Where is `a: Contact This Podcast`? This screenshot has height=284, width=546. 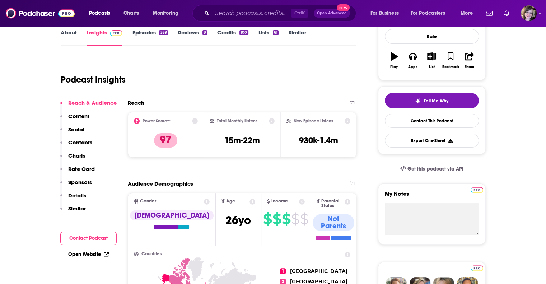
a: Contact This Podcast is located at coordinates (432, 121).